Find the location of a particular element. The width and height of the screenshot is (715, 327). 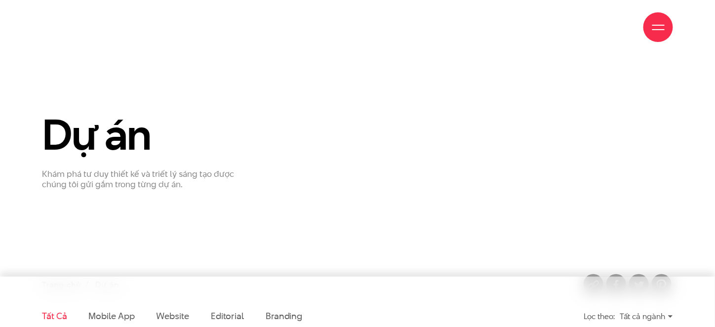

h1: Dự án is located at coordinates (142, 134).